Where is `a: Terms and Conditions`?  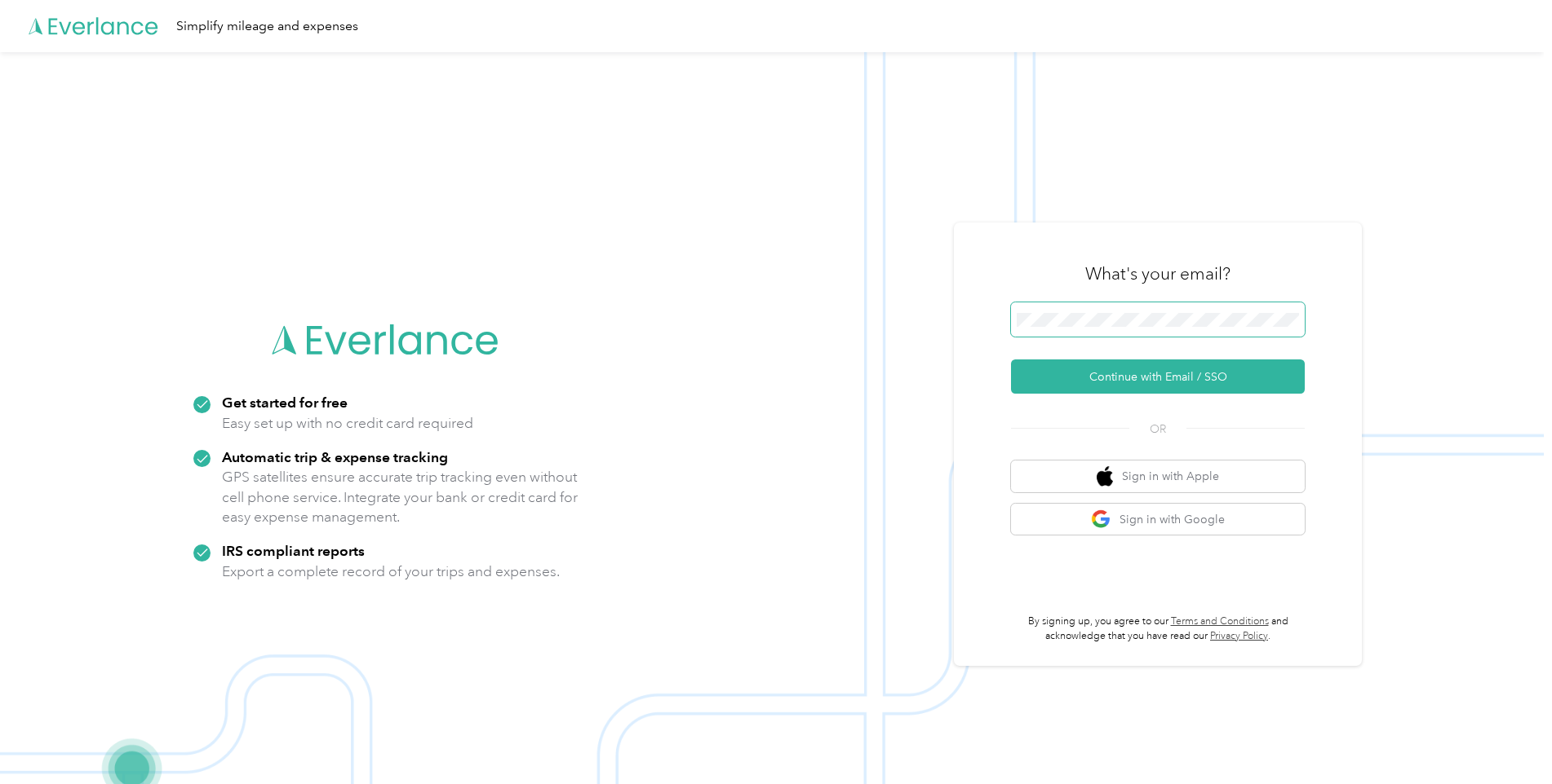 a: Terms and Conditions is located at coordinates (1219, 622).